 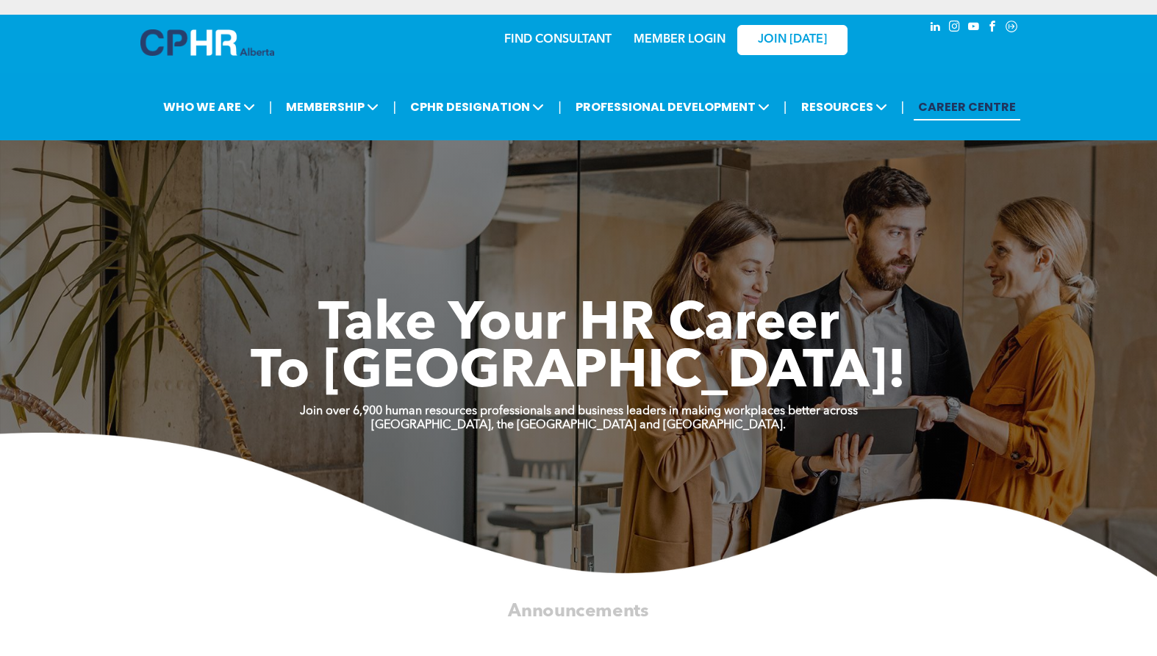 I want to click on span: Announcements, so click(x=578, y=611).